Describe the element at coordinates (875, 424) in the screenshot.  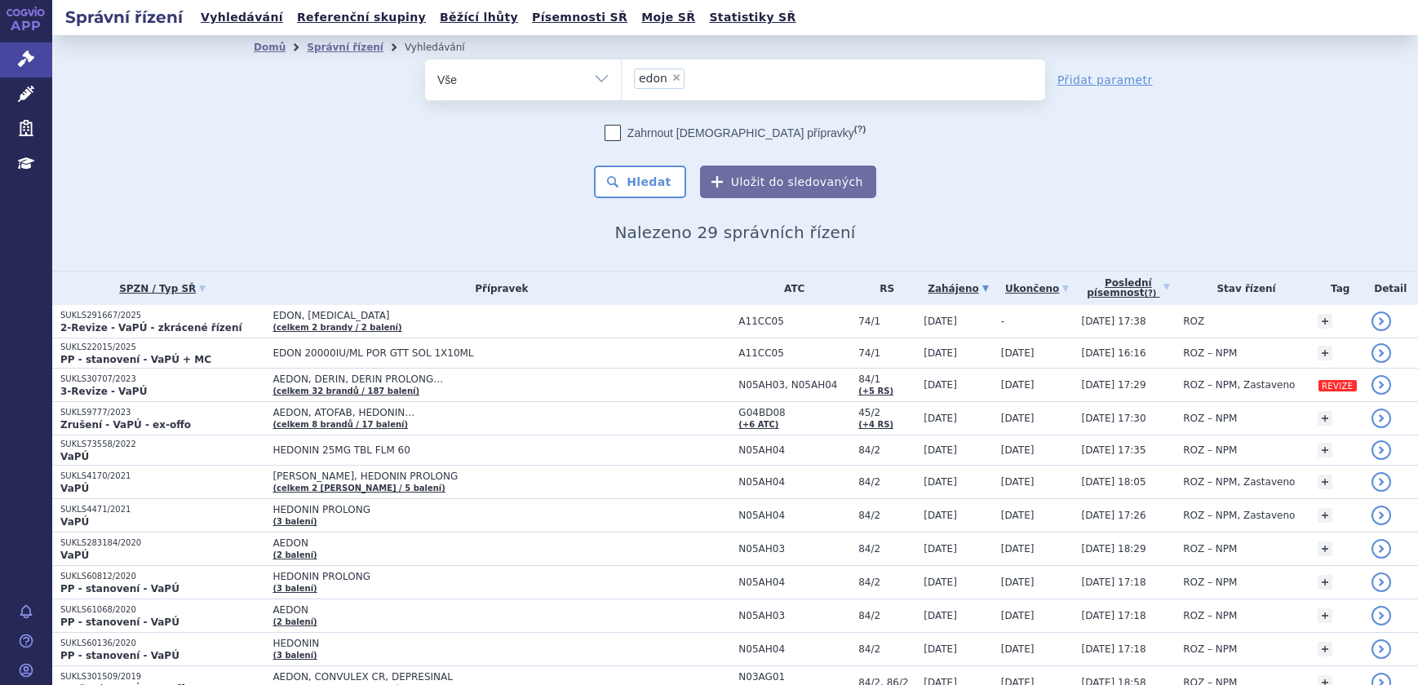
I see `a: (+4 RS)` at that location.